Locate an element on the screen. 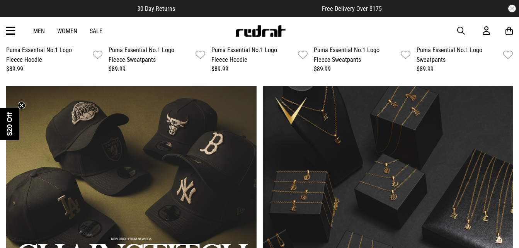 The image size is (519, 248). button: Close teaser is located at coordinates (22, 105).